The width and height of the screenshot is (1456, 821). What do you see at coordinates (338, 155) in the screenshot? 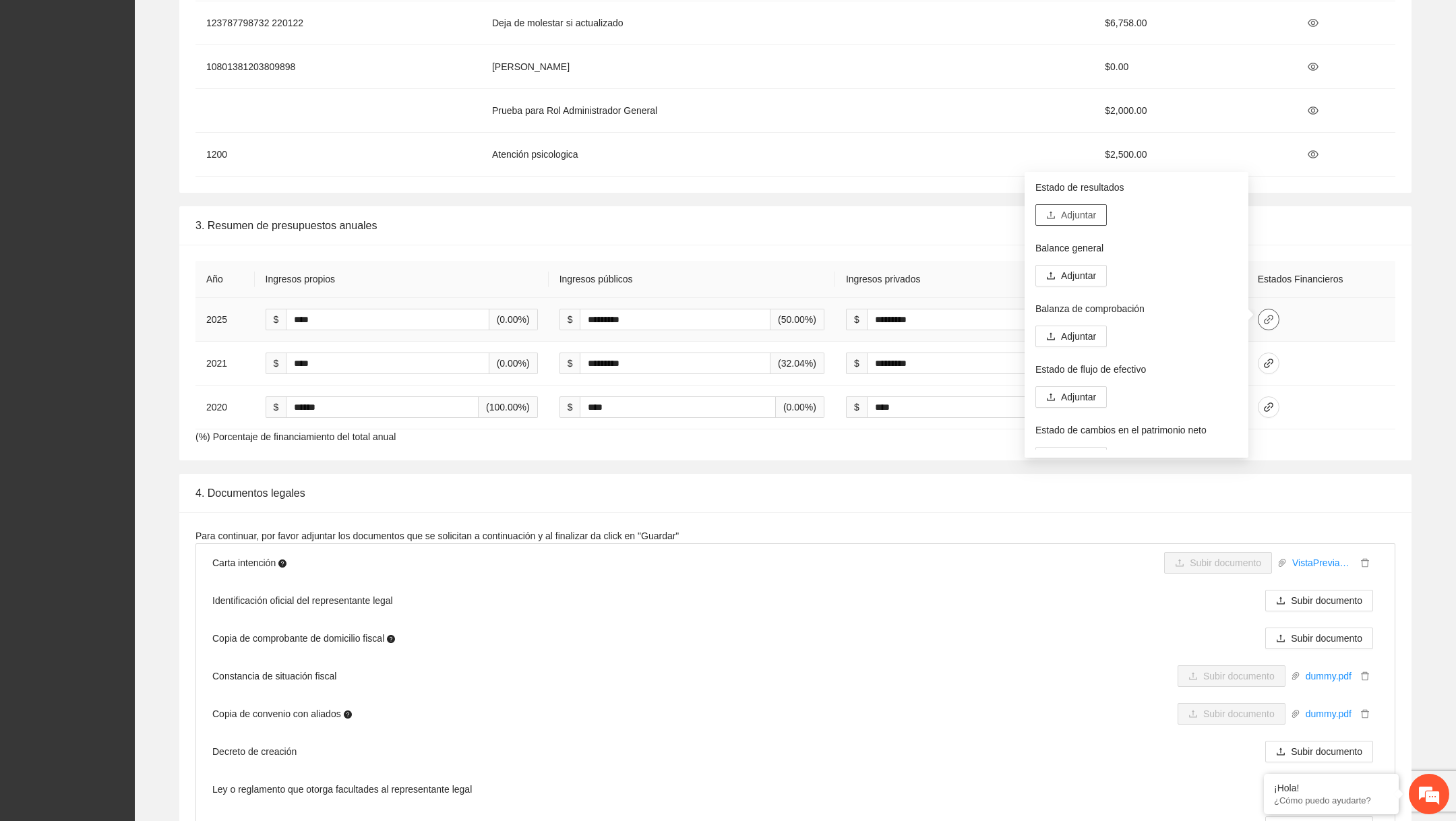
I see `td: 1200` at bounding box center [338, 155].